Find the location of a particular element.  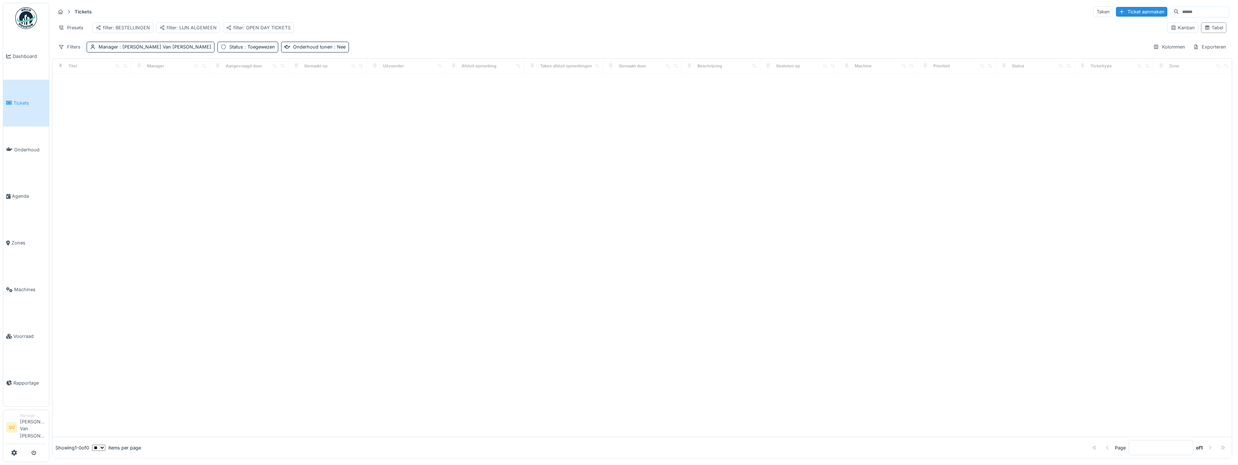

div: Filters is located at coordinates (69, 47).